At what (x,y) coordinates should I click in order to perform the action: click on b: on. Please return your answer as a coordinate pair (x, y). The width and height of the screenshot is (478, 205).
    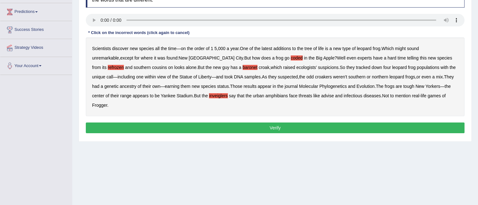
    Looking at the image, I should click on (171, 67).